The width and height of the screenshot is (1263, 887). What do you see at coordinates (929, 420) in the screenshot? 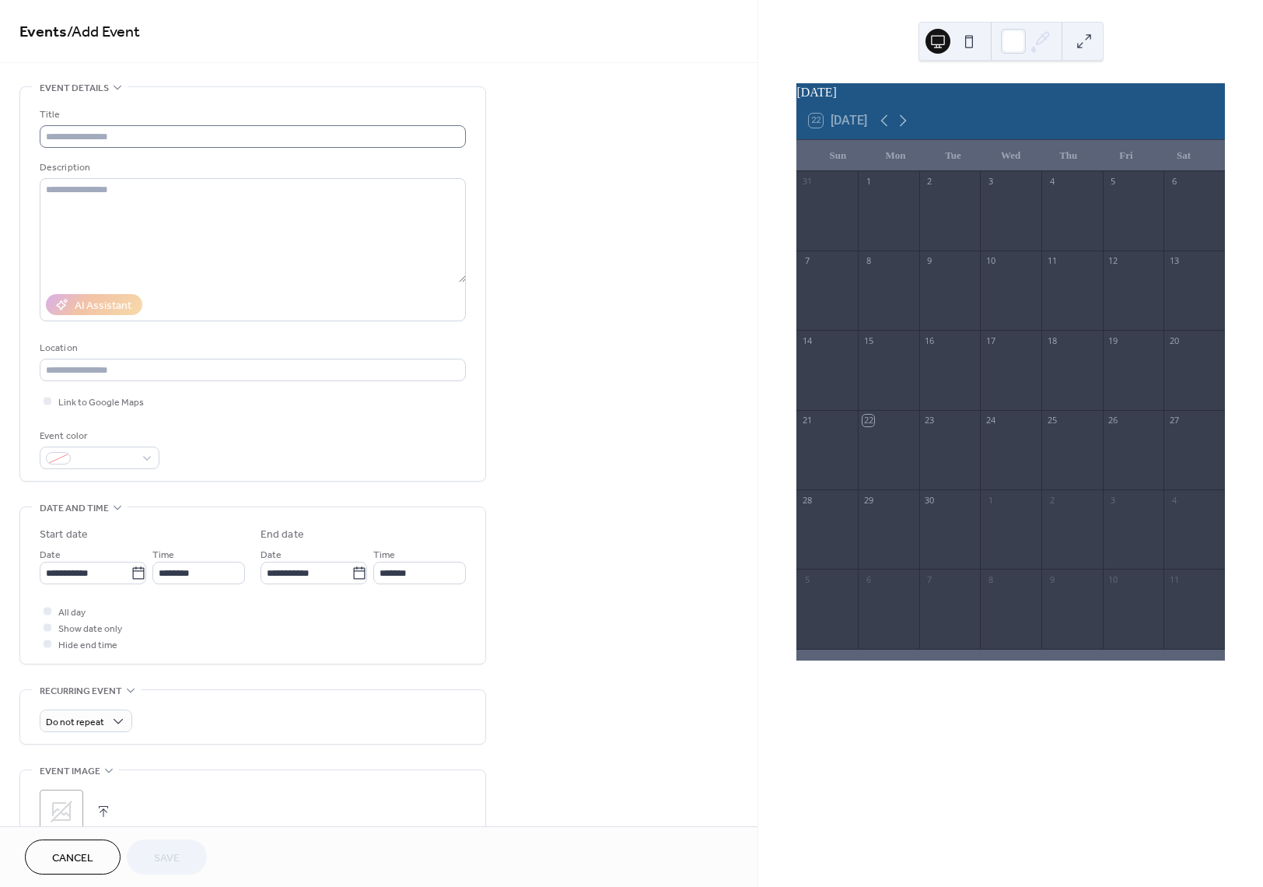
I see `div: 23` at bounding box center [929, 420].